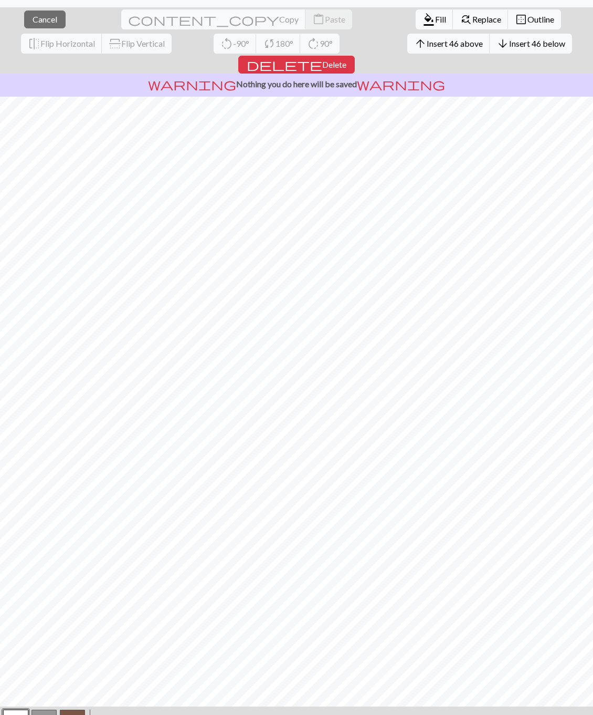 This screenshot has height=715, width=593. What do you see at coordinates (68, 43) in the screenshot?
I see `span: Flip Horizontal` at bounding box center [68, 43].